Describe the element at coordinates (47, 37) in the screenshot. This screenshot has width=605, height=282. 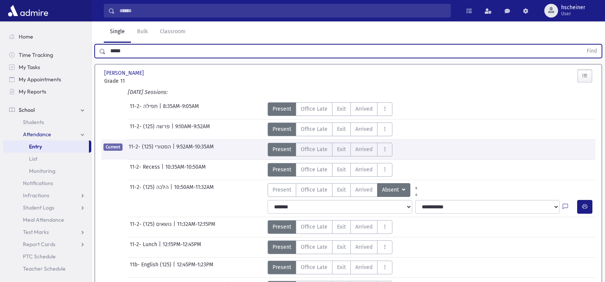
I see `a: Home` at that location.